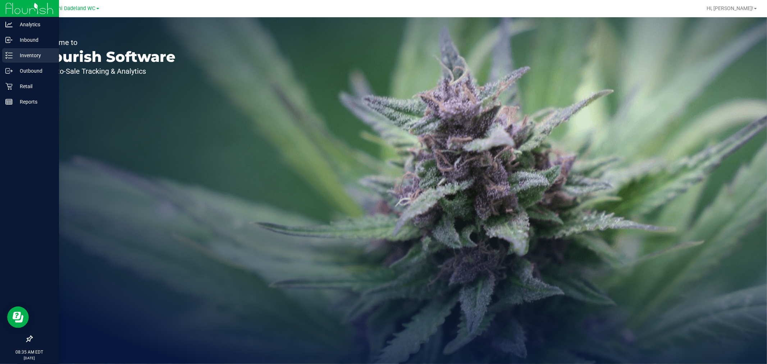  What do you see at coordinates (9, 71) in the screenshot?
I see `inline-svg: Outbound` at bounding box center [9, 71].